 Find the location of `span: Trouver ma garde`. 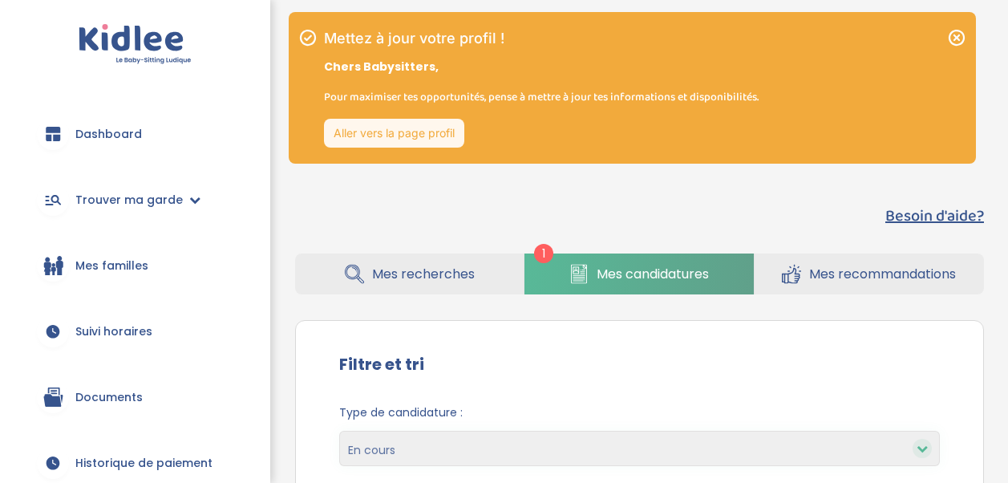

span: Trouver ma garde is located at coordinates (129, 200).